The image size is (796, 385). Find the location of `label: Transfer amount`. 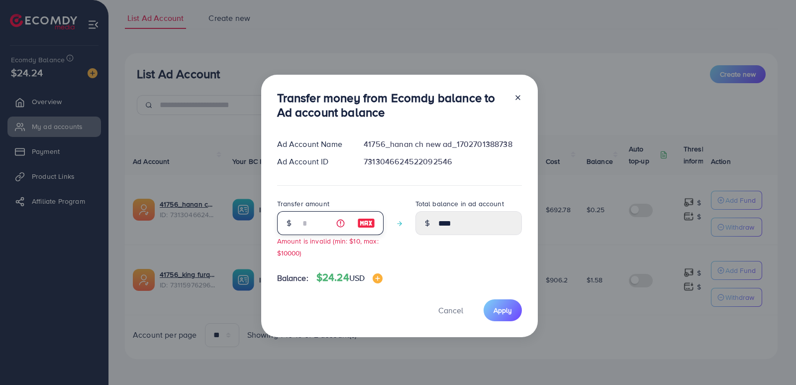

label: Transfer amount is located at coordinates (303, 203).